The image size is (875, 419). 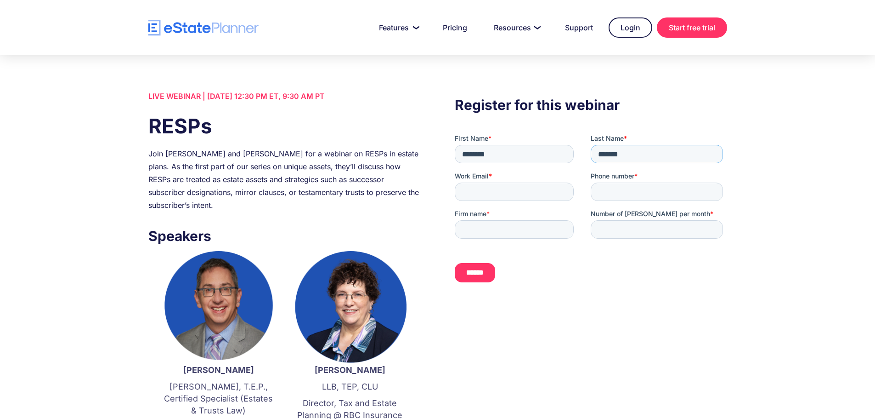 I want to click on a: Support, so click(x=579, y=28).